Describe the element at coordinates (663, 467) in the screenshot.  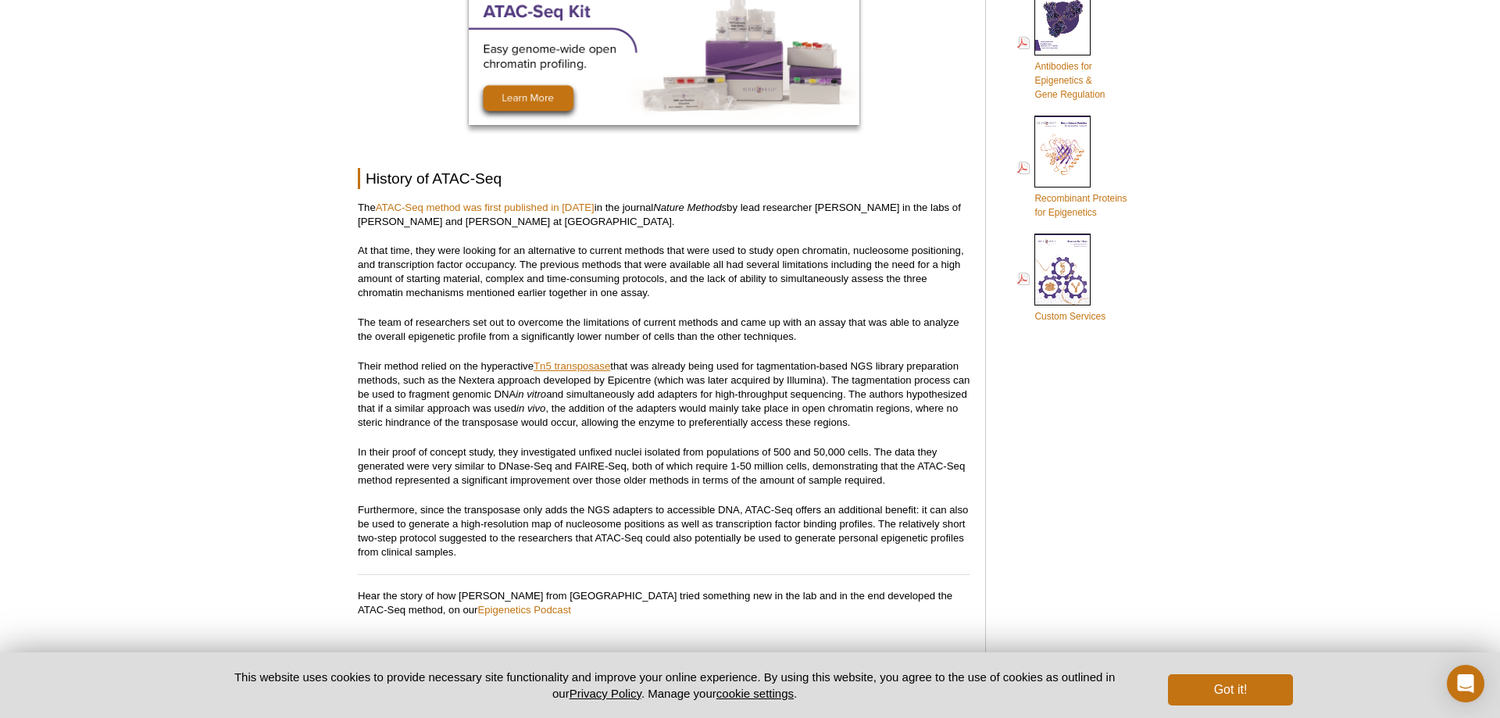
I see `p: In their proof of concept study, they investigated unfixed nuclei isolated from populations of 50...` at that location.